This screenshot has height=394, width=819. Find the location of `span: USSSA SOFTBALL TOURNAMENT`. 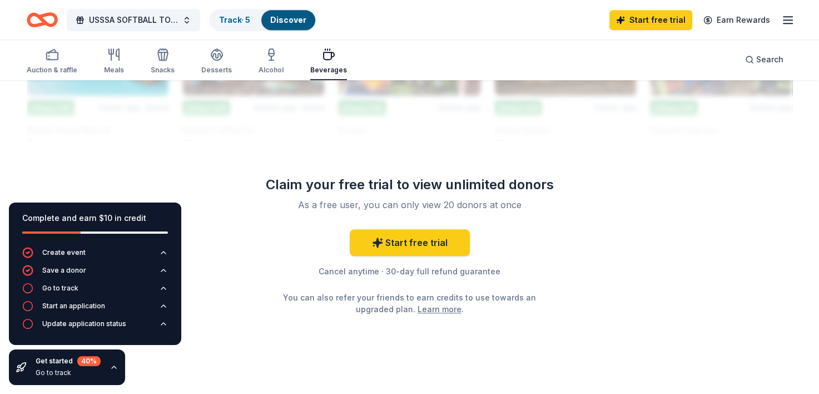

span: USSSA SOFTBALL TOURNAMENT is located at coordinates (133, 20).